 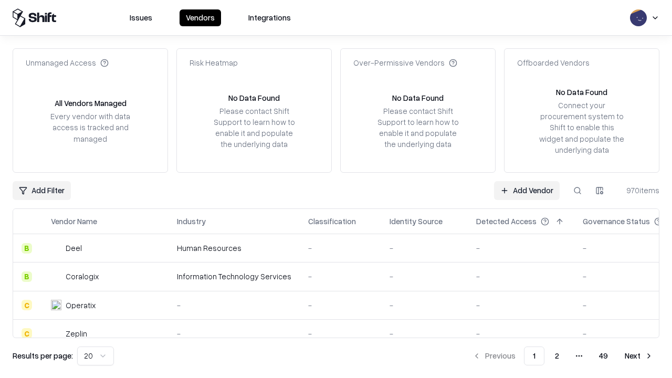 What do you see at coordinates (41, 191) in the screenshot?
I see `button: Add Filter` at bounding box center [41, 191].